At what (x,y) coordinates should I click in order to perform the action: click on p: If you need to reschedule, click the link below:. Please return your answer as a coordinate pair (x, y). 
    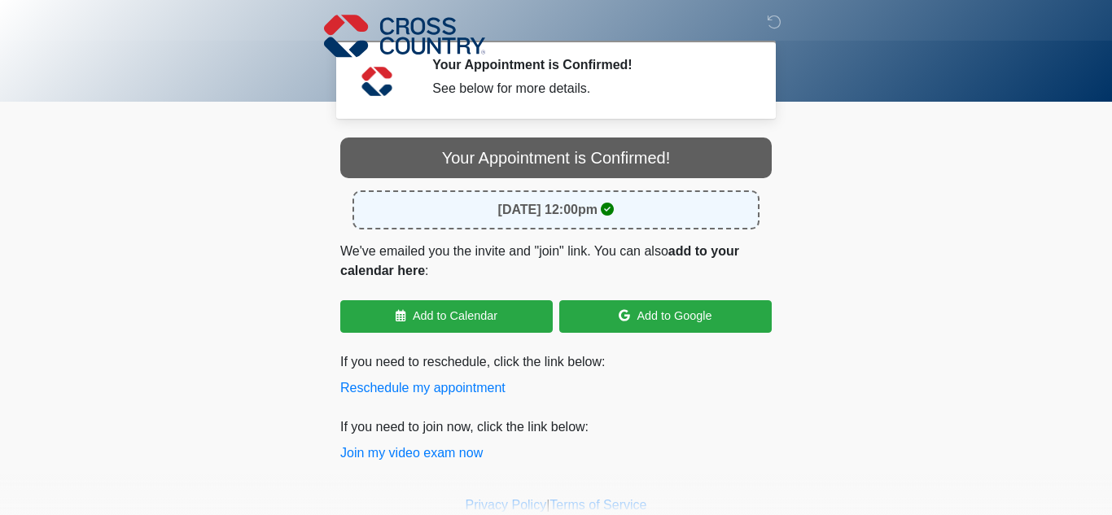
    Looking at the image, I should click on (556, 375).